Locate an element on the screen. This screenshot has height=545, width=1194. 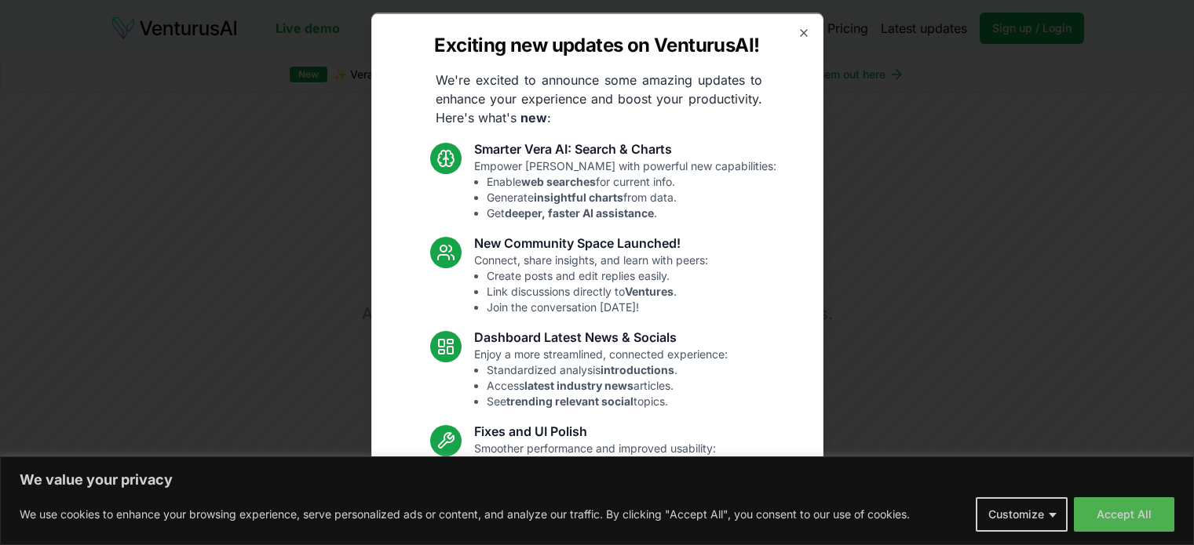
strong: web searches is located at coordinates (558, 180).